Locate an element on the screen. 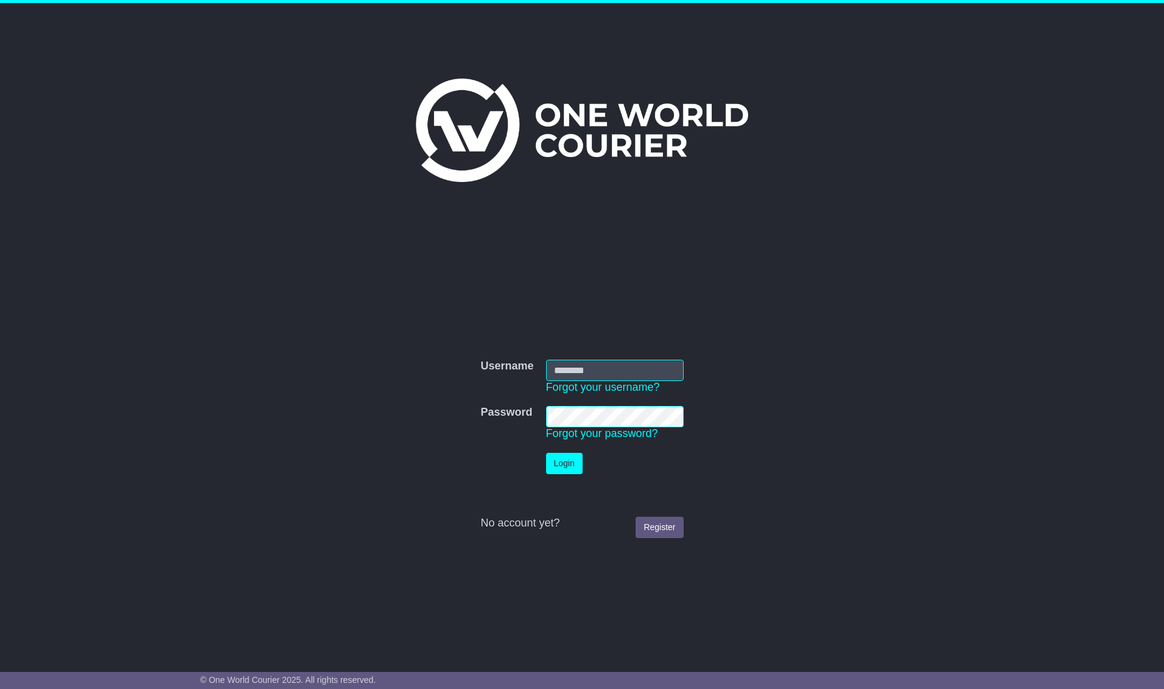 The image size is (1164, 689). a: Forgot your password? is located at coordinates (602, 433).